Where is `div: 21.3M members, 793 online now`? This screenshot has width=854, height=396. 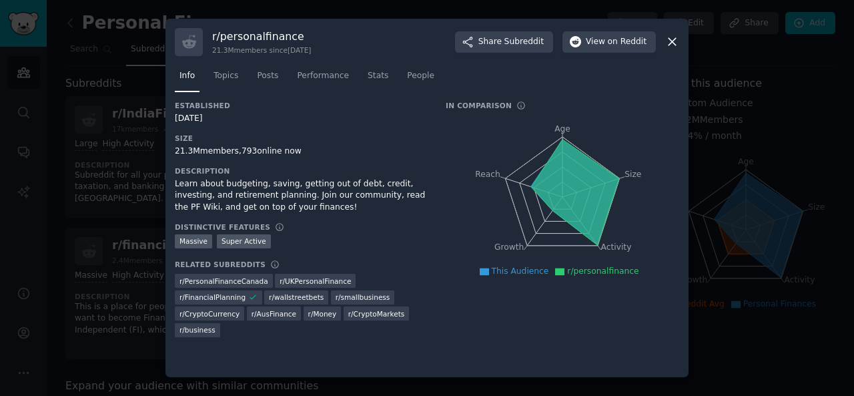 div: 21.3M members, 793 online now is located at coordinates (301, 151).